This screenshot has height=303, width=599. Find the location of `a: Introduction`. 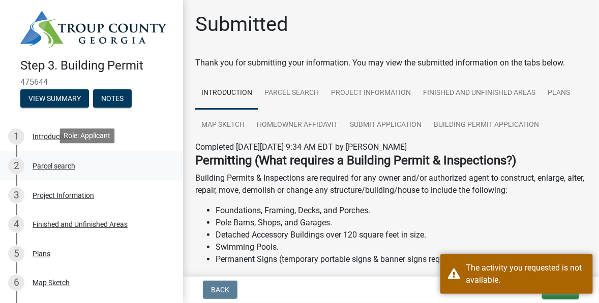

a: Introduction is located at coordinates (227, 94).